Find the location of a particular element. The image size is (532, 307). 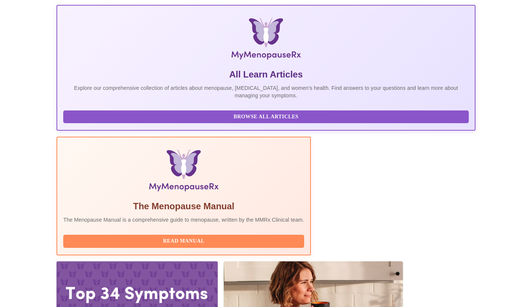

h5: All Learn Articles is located at coordinates (266, 74).